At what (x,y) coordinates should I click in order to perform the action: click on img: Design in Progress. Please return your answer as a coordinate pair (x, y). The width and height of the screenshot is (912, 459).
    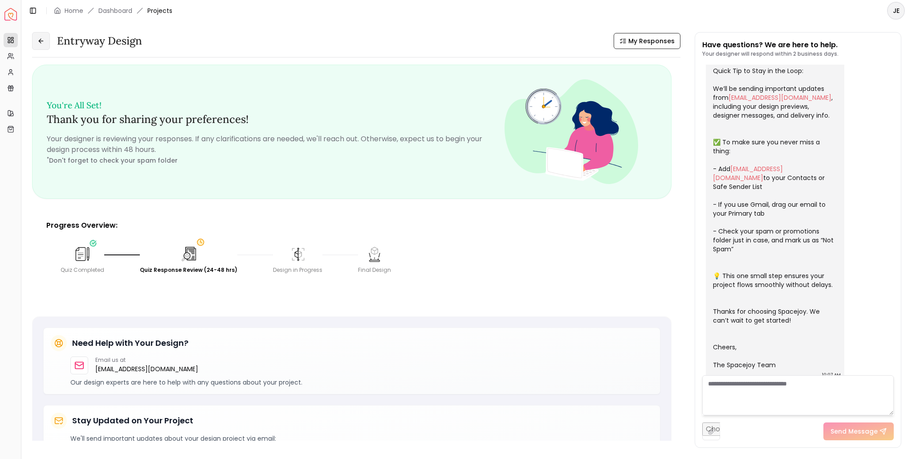
    Looking at the image, I should click on (298, 254).